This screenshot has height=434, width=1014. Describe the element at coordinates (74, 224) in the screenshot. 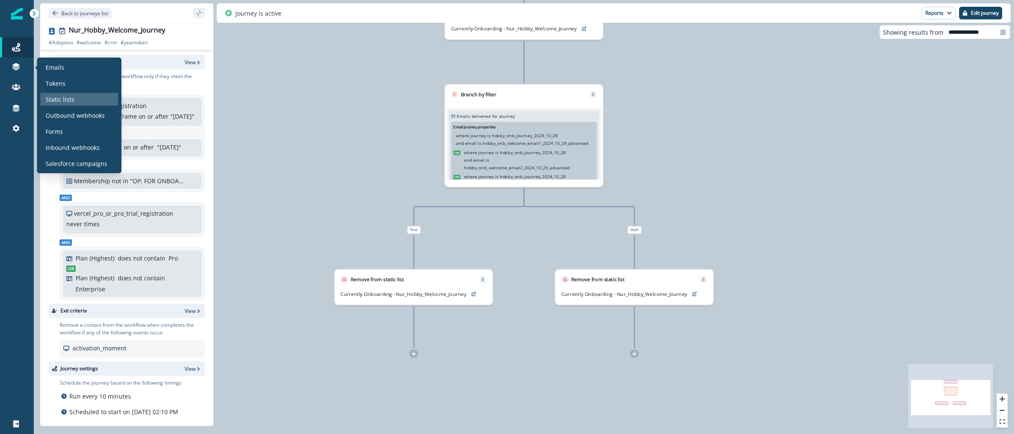

I see `p: never` at that location.